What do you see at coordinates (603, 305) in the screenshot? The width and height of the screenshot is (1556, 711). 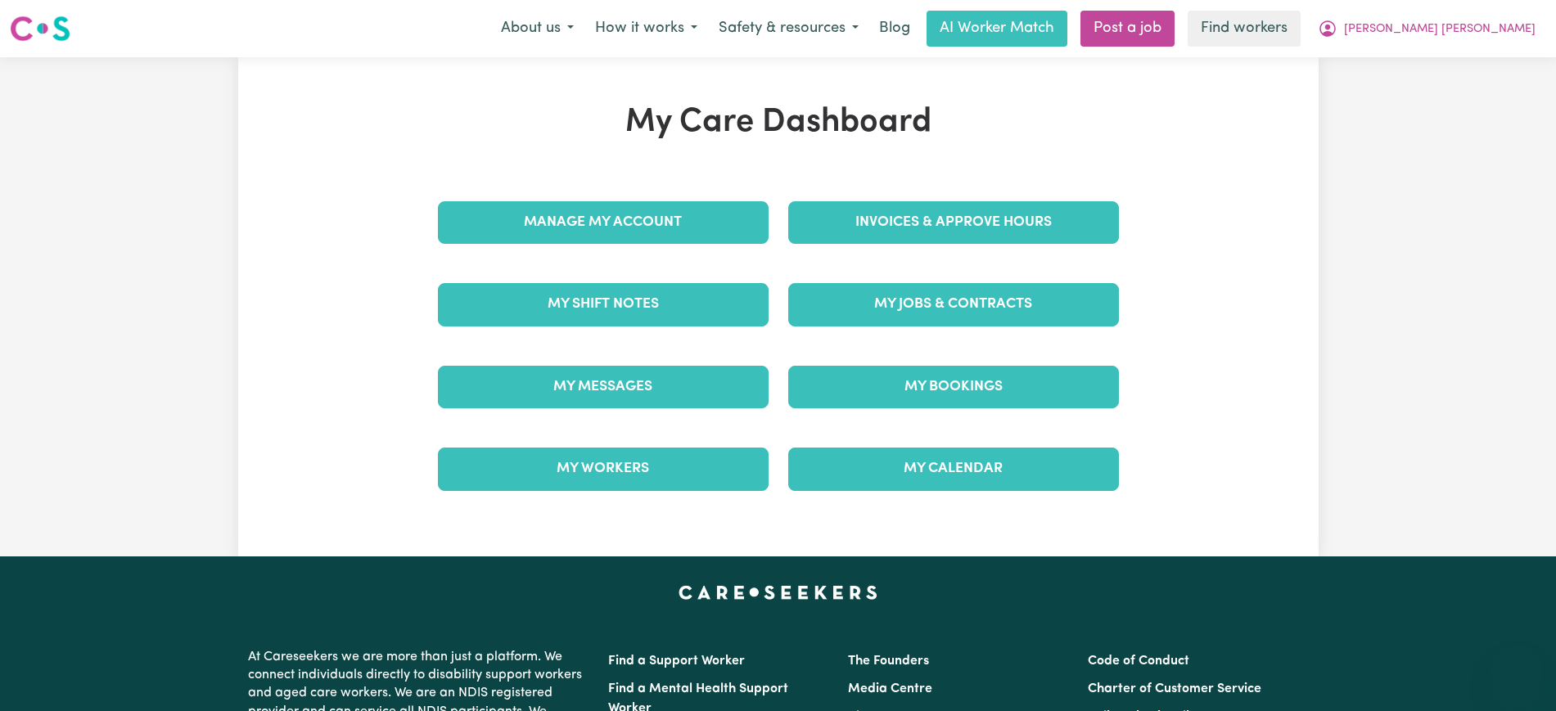 I see `a: My Shift Notes` at bounding box center [603, 305].